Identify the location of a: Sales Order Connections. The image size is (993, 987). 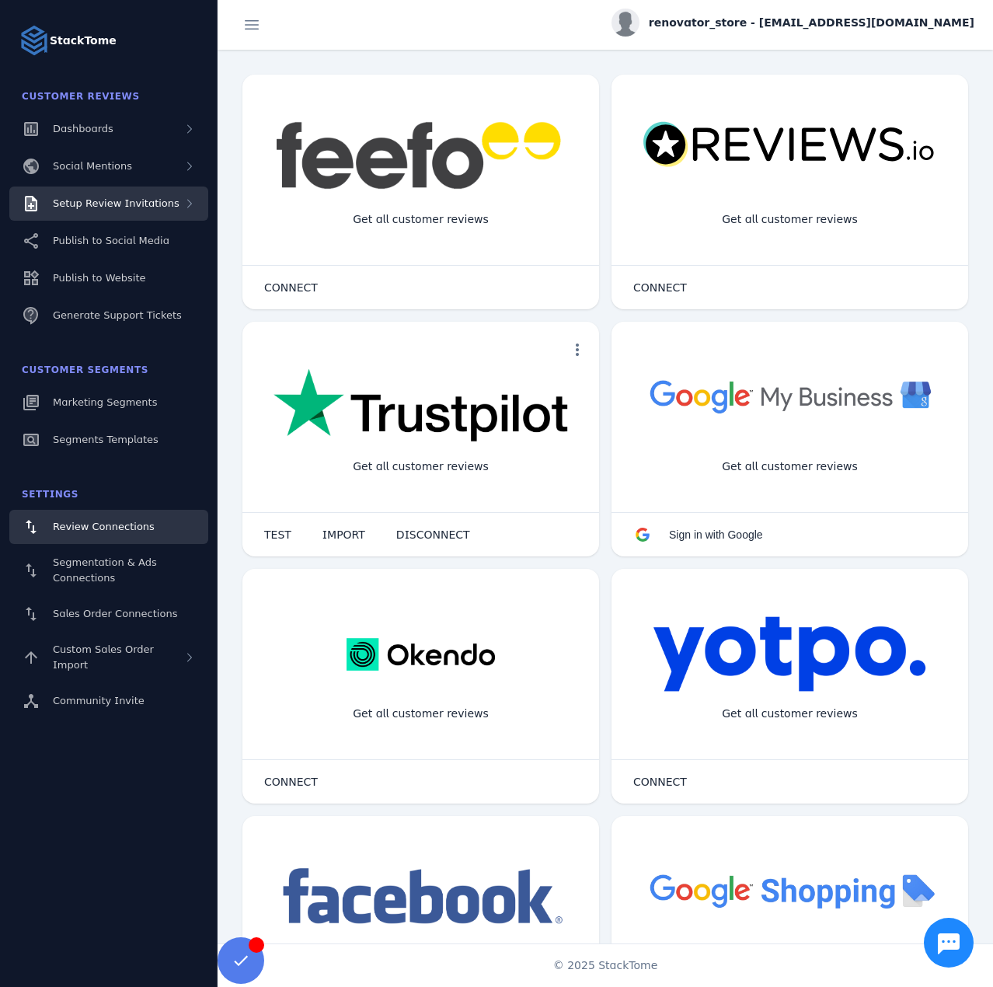
(109, 614).